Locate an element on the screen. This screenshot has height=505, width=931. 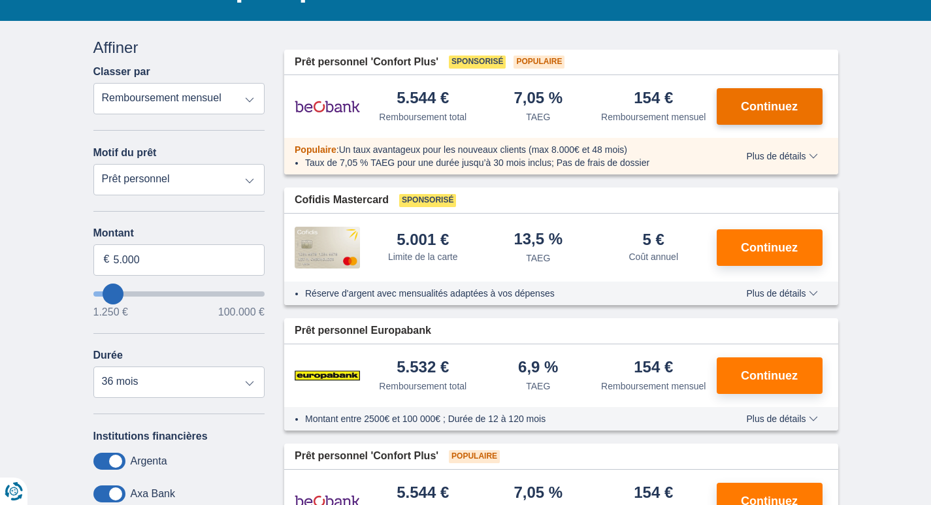
li: Réserve d'argent avec mensualités adaptées à vos dépenses is located at coordinates (506, 293).